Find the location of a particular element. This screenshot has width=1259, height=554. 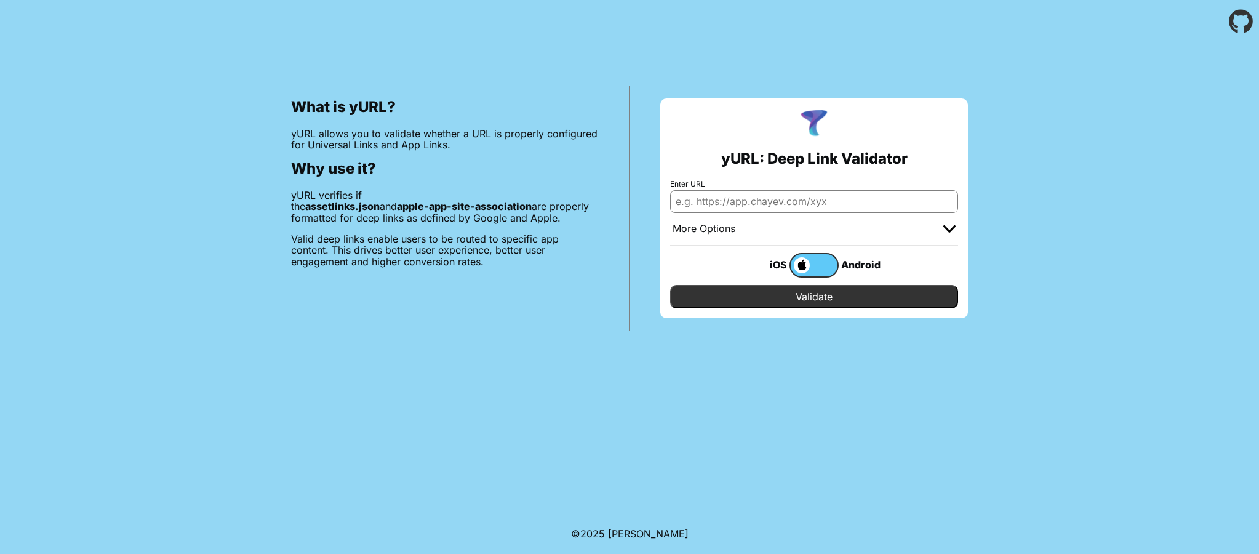

h2: What is yURL? is located at coordinates (444, 107).